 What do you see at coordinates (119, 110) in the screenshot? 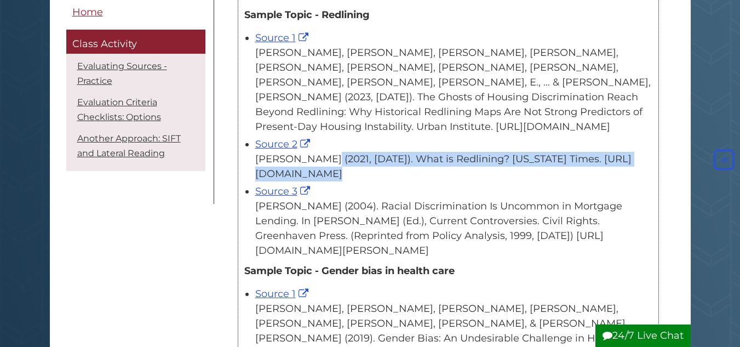
I see `a: Evaluation Criteria Checklists: Options` at bounding box center [119, 110].